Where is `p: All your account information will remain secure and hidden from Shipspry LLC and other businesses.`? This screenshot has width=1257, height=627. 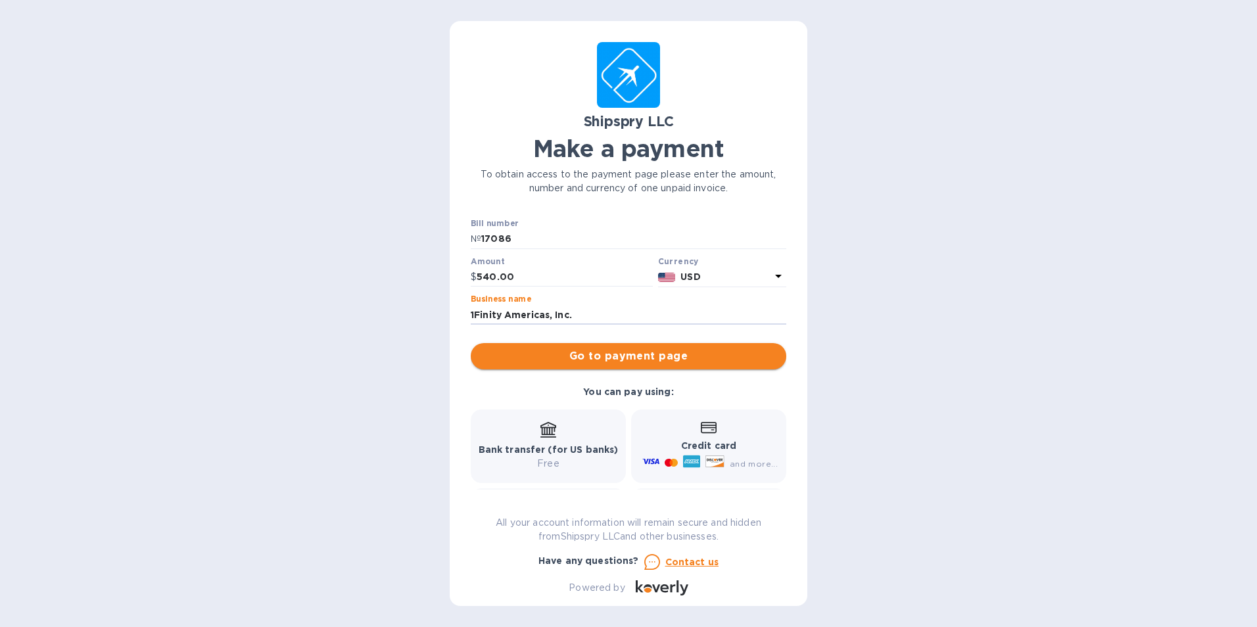 p: All your account information will remain secure and hidden from Shipspry LLC and other businesses. is located at coordinates (628, 530).